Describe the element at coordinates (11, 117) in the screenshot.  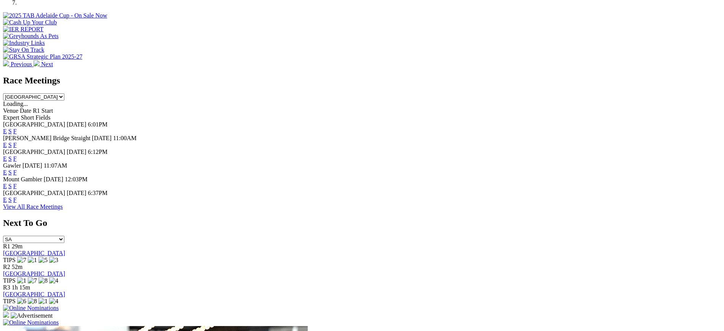
I see `span: Expert` at that location.